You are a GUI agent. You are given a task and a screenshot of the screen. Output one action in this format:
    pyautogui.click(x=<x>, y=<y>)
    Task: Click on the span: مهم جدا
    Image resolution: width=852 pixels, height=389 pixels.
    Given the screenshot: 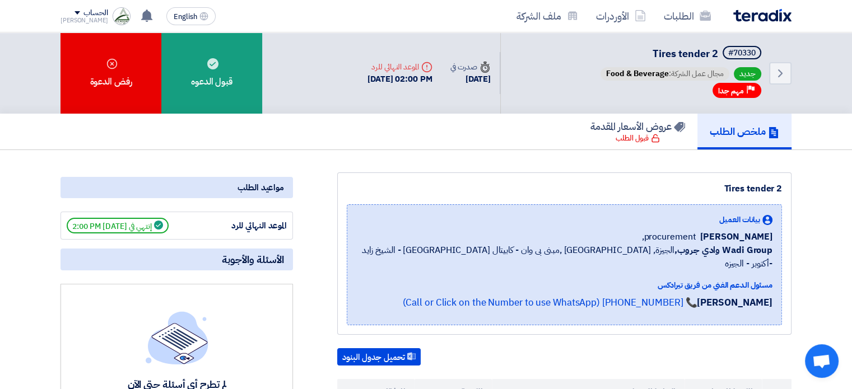 What is the action you would take?
    pyautogui.click(x=731, y=91)
    